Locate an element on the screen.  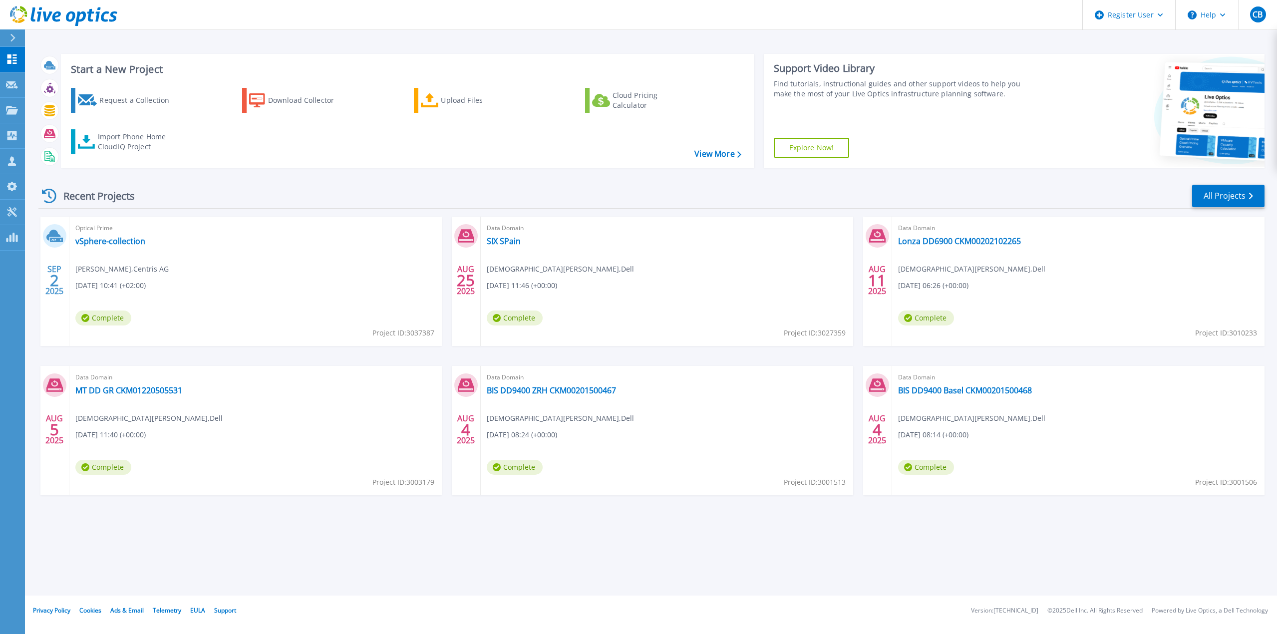
div: Request a Collection is located at coordinates (139, 100).